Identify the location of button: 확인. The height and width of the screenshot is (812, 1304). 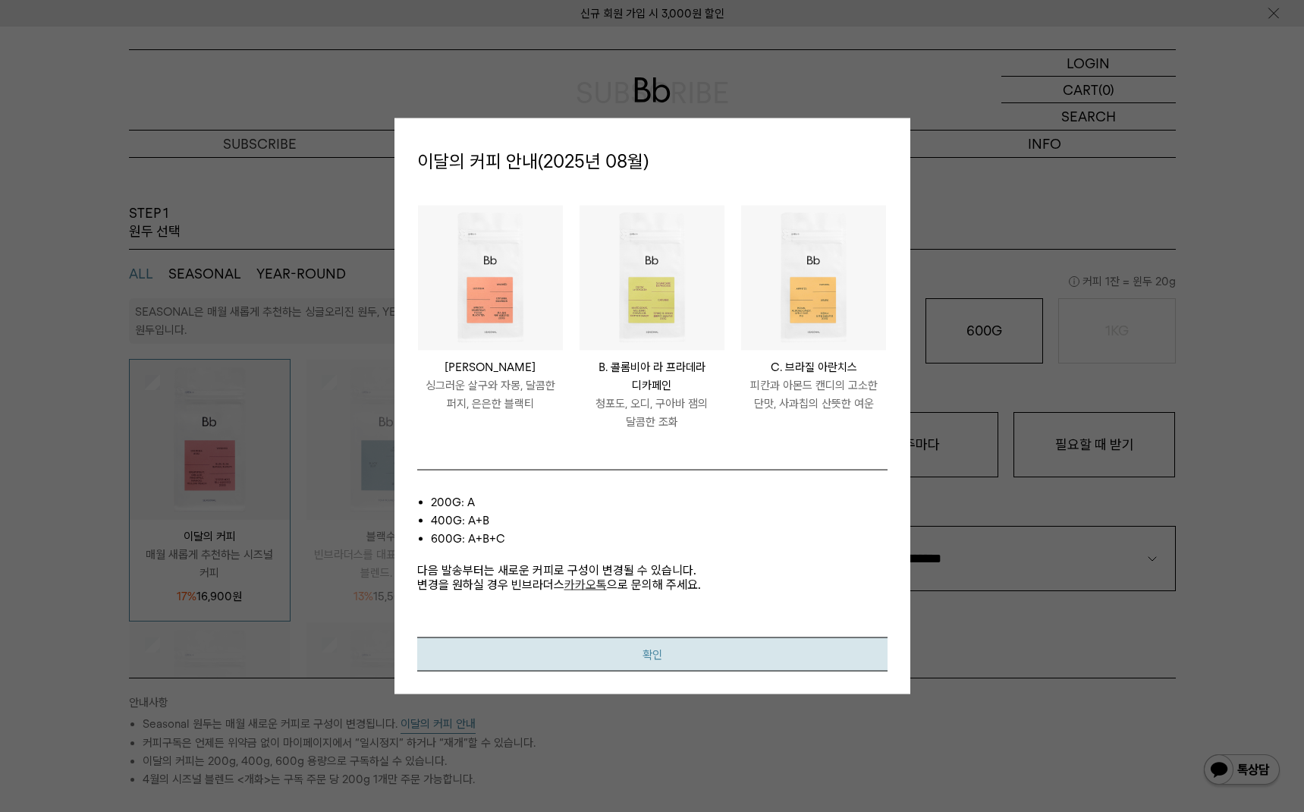
(652, 653).